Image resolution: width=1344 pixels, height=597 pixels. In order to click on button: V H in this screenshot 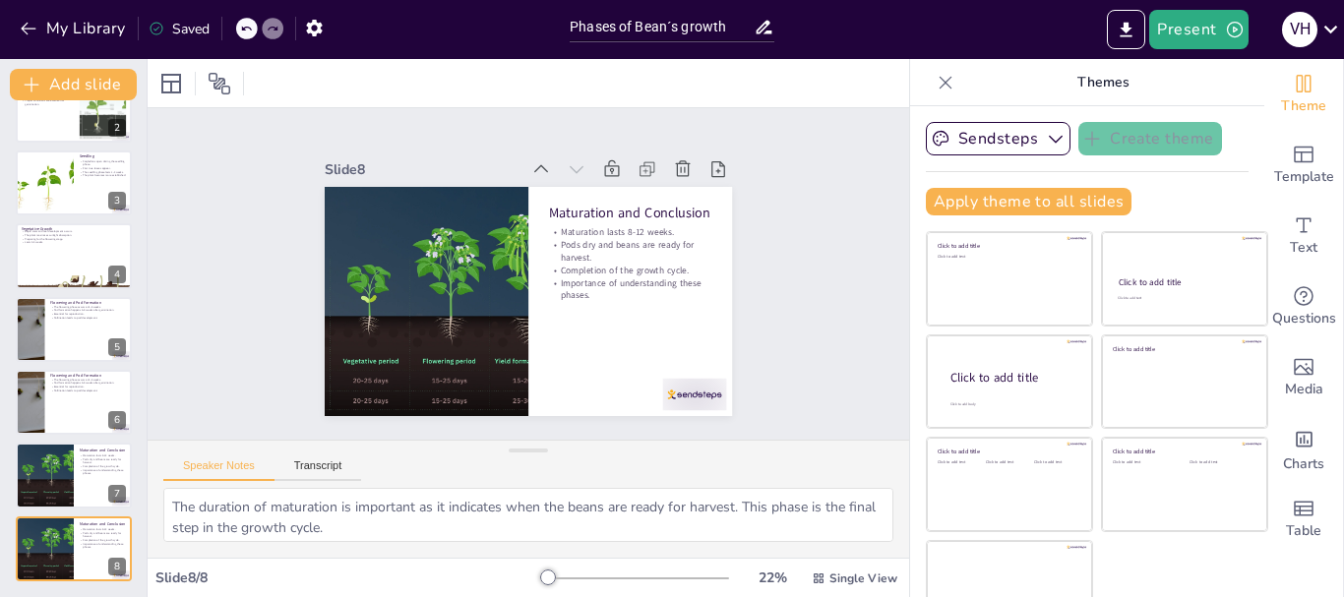, I will do `click(1300, 30)`.